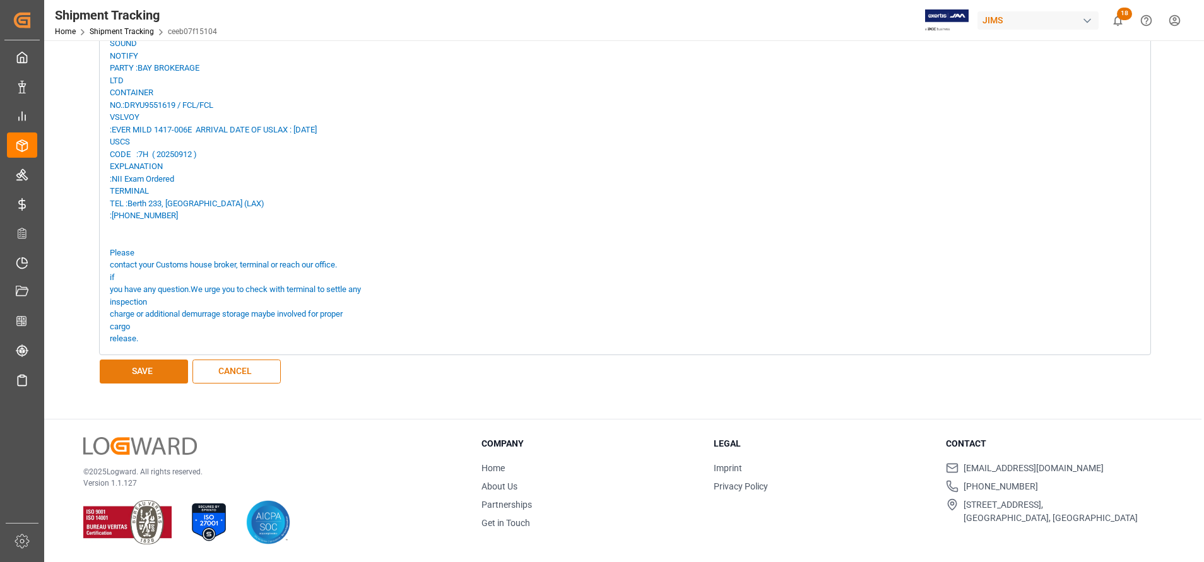 The image size is (1204, 562). I want to click on h3: Contact, so click(1054, 444).